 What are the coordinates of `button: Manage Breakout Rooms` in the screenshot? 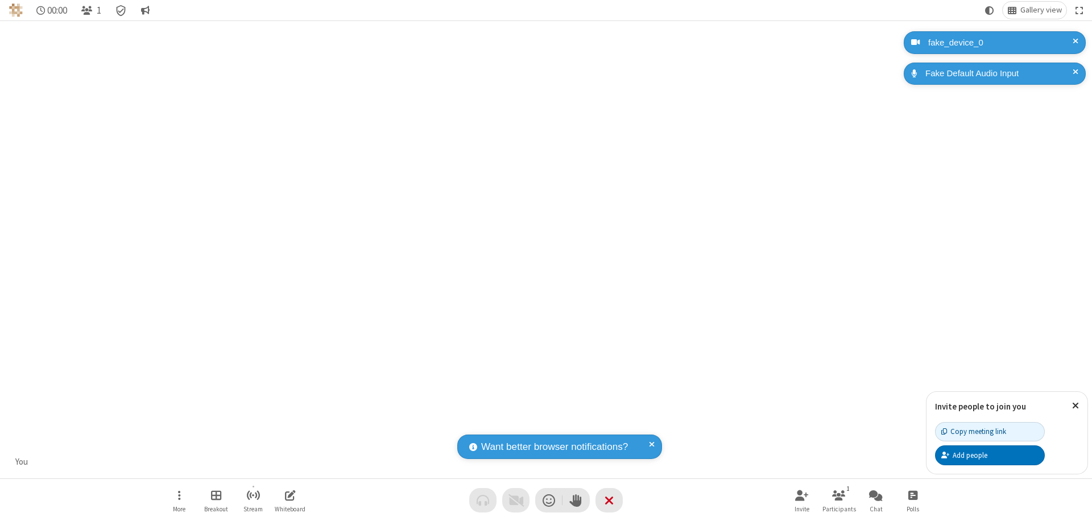 It's located at (216, 500).